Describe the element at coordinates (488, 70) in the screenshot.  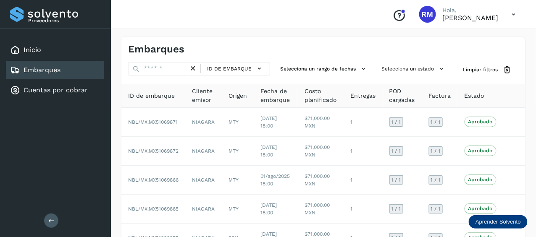
I see `button: Limpiar filtros` at that location.